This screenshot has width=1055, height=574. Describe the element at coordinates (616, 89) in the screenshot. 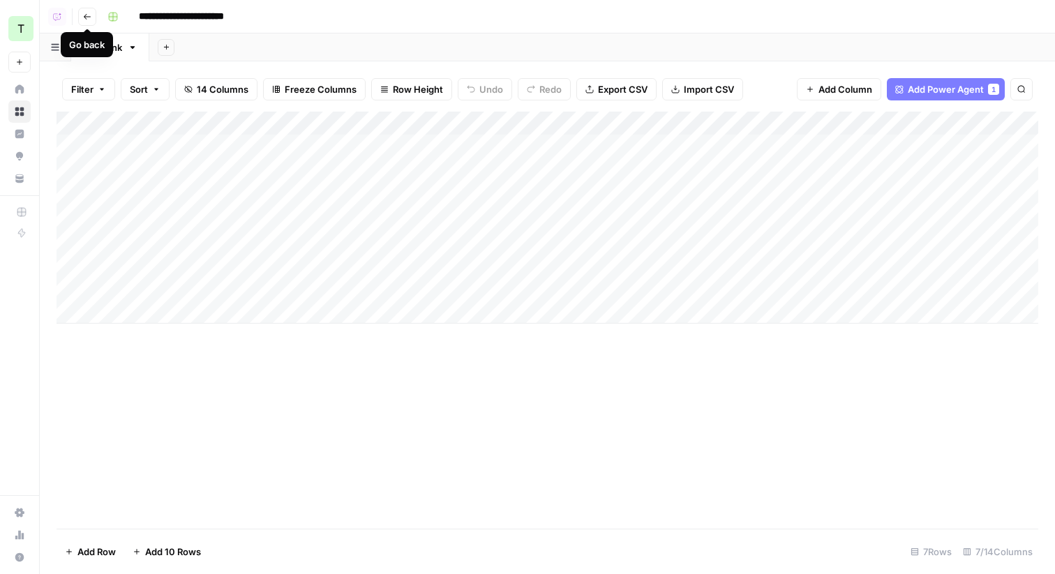

I see `button: Export CSV` at that location.